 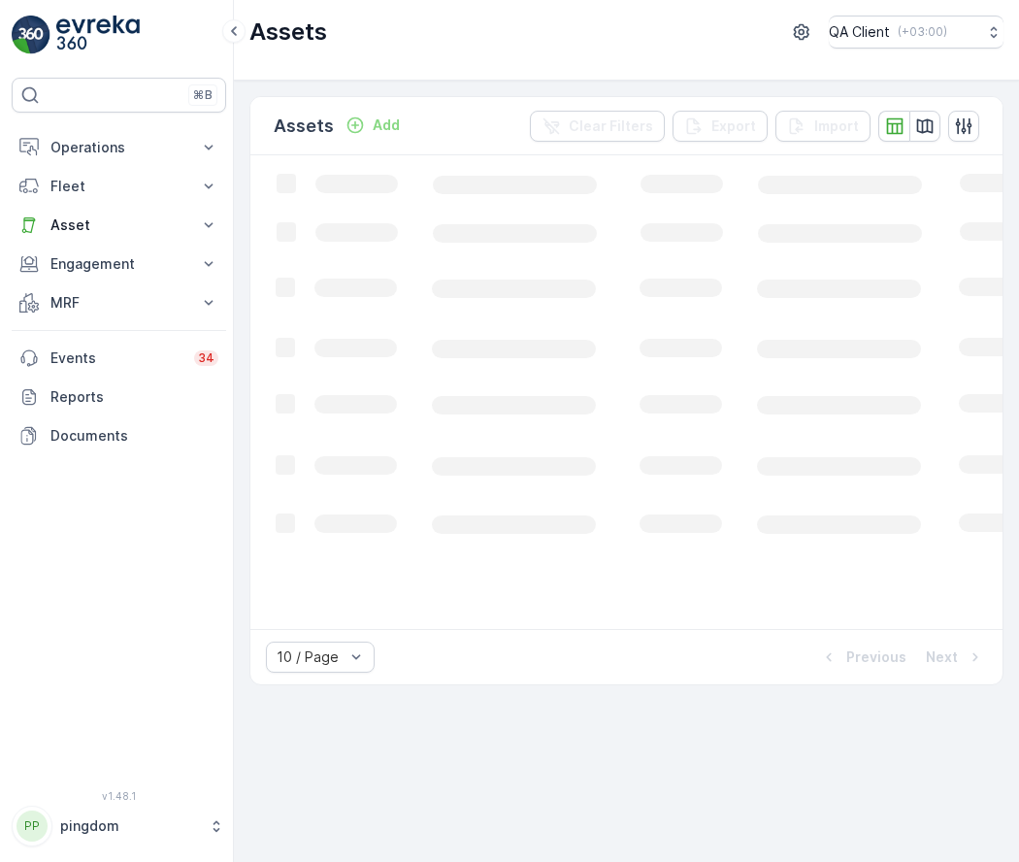 I want to click on p: MRF, so click(x=118, y=303).